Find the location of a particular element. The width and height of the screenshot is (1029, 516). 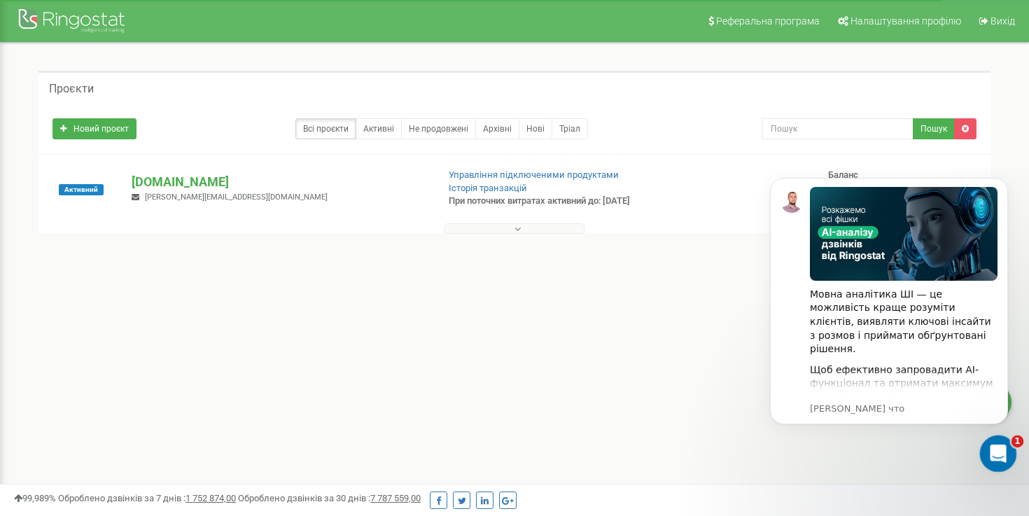

span: 1 is located at coordinates (1018, 442).